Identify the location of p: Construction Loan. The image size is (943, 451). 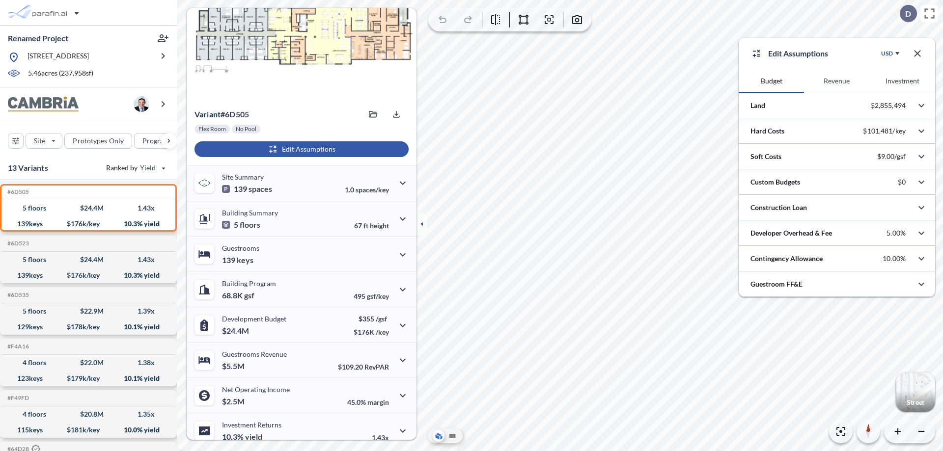
(779, 208).